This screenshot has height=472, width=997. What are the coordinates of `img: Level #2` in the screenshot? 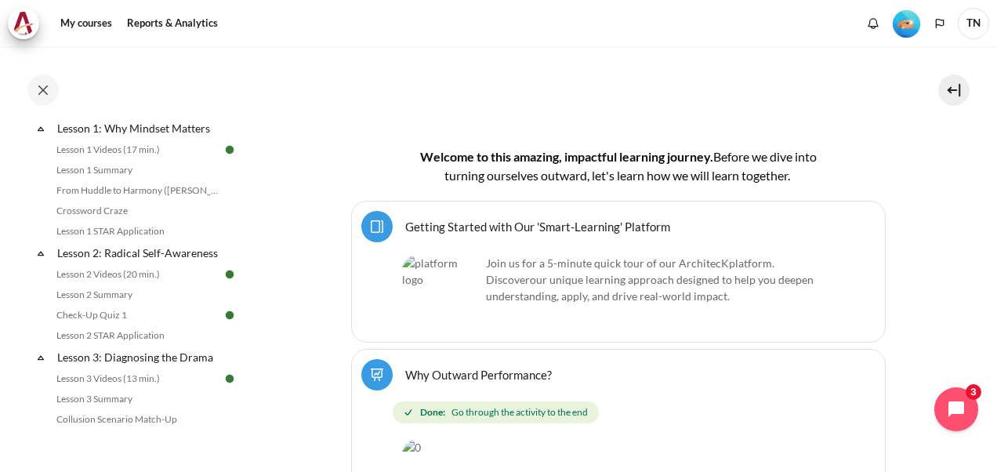 It's located at (906, 24).